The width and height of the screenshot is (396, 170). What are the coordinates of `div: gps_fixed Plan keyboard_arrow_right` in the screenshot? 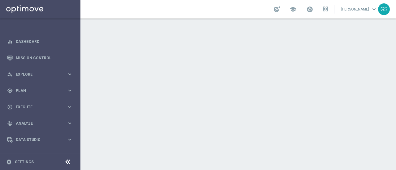 It's located at (40, 91).